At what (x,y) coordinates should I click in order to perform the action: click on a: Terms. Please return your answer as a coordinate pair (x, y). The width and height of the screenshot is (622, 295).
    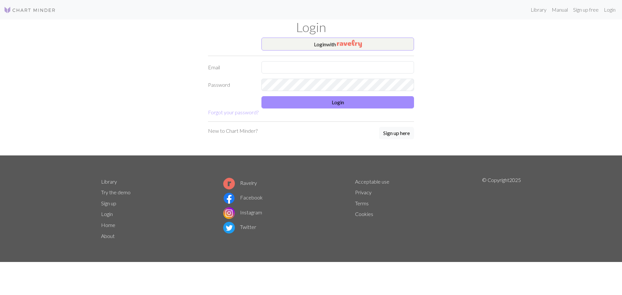
    Looking at the image, I should click on (362, 203).